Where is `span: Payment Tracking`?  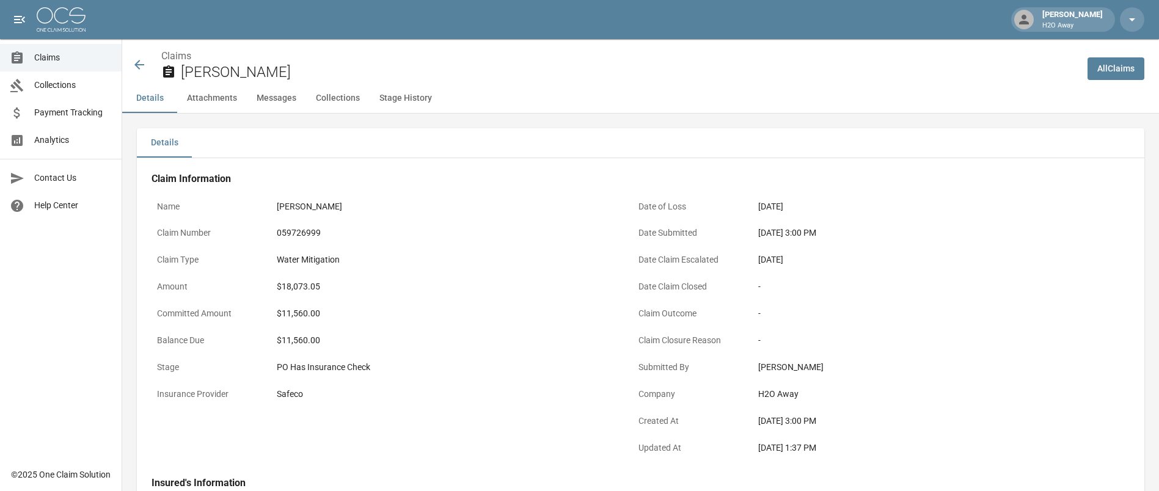 span: Payment Tracking is located at coordinates (73, 112).